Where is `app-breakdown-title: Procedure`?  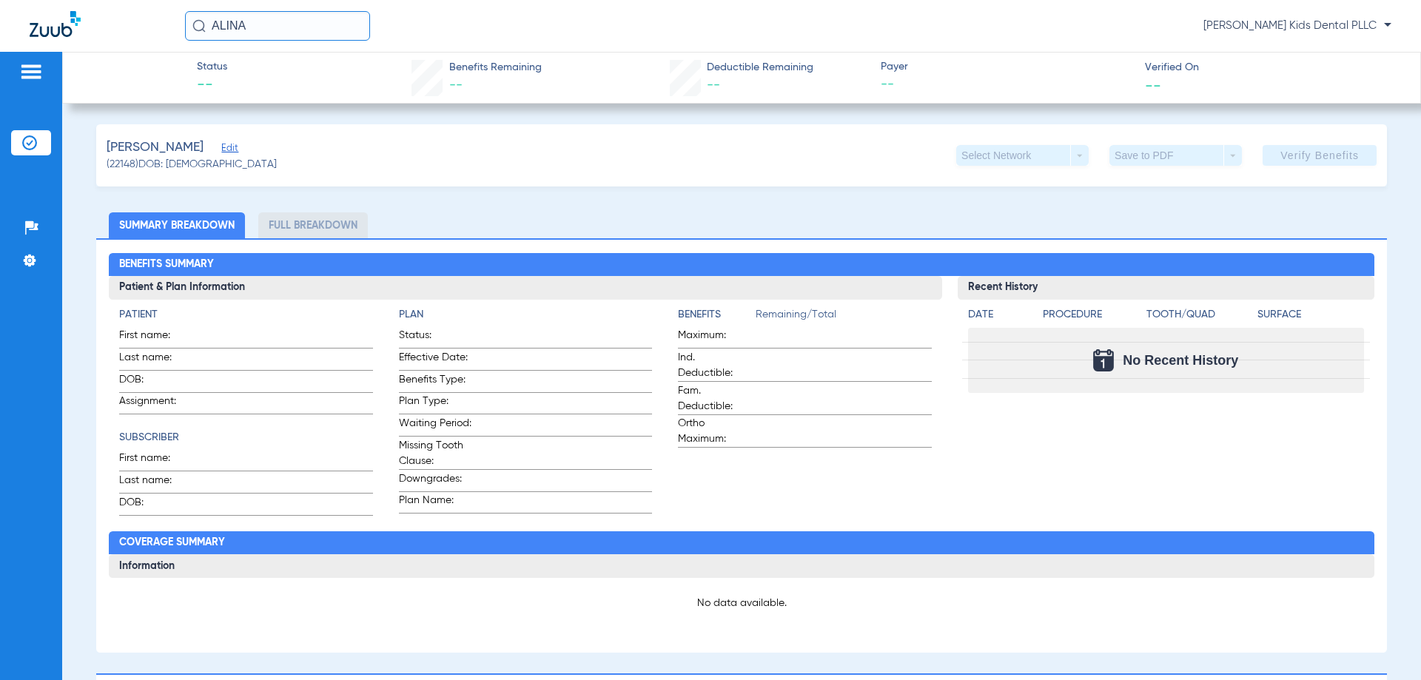
app-breakdown-title: Procedure is located at coordinates (1091, 317).